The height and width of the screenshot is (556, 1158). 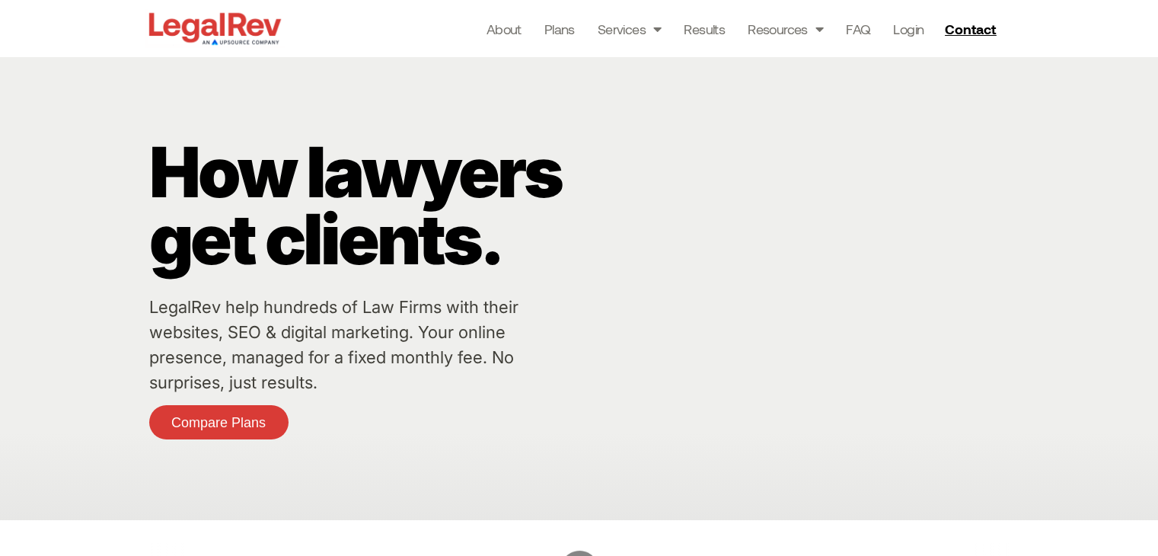 I want to click on a: LegalRev help hundreds of Law Firms with their websites, SEO & digital marketing. Your online pre..., so click(x=333, y=344).